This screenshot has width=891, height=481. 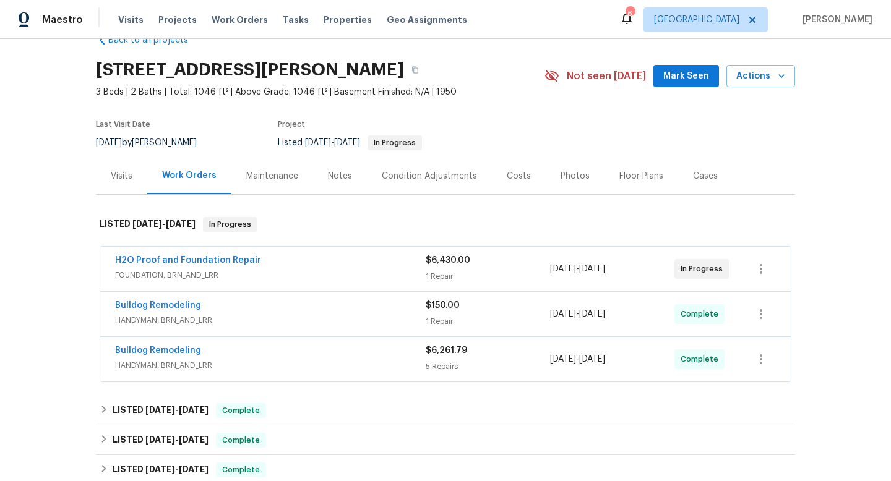 I want to click on div: Floor Plans, so click(x=641, y=176).